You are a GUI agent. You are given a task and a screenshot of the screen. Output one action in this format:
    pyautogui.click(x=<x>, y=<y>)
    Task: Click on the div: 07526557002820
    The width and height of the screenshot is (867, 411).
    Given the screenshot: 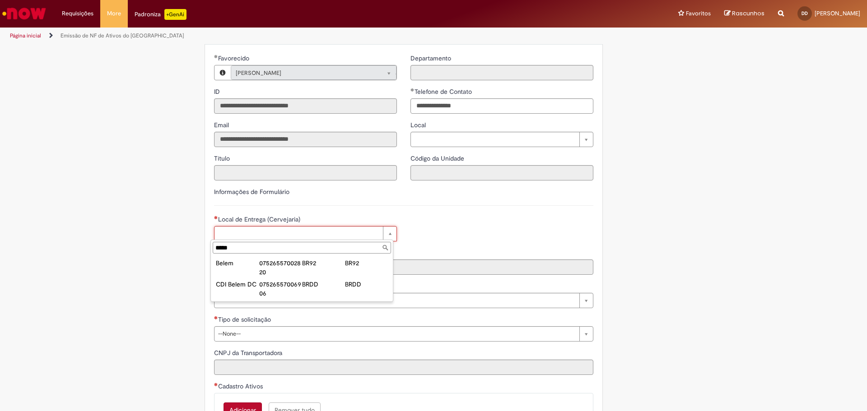 What is the action you would take?
    pyautogui.click(x=280, y=268)
    